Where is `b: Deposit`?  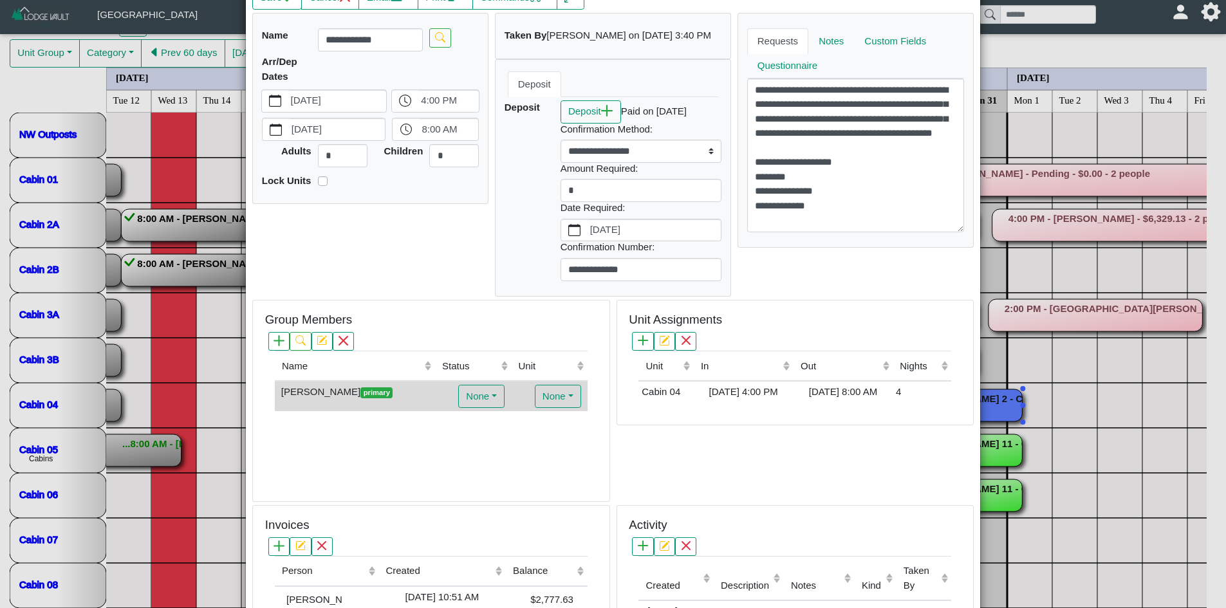 b: Deposit is located at coordinates (522, 107).